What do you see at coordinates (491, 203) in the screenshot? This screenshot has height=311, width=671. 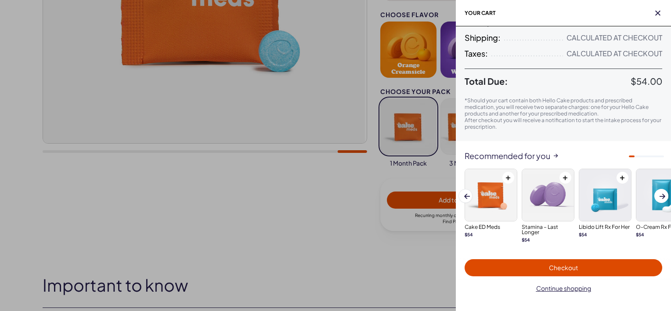 I see `a: Cake ED MedsCake ED Meds$54` at bounding box center [491, 203].